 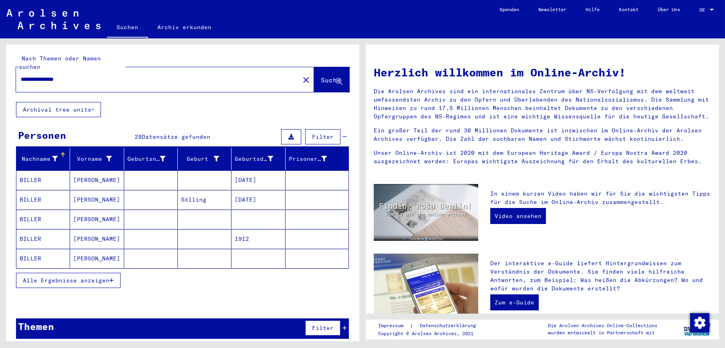 What do you see at coordinates (518, 216) in the screenshot?
I see `a: Video ansehen` at bounding box center [518, 216].